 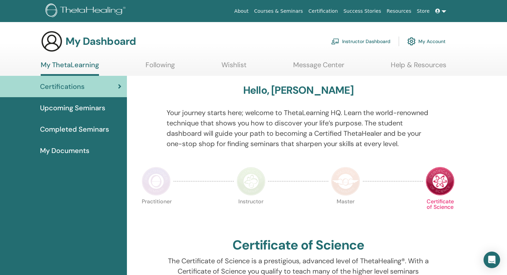 What do you see at coordinates (160, 67) in the screenshot?
I see `a: Following` at bounding box center [160, 67].